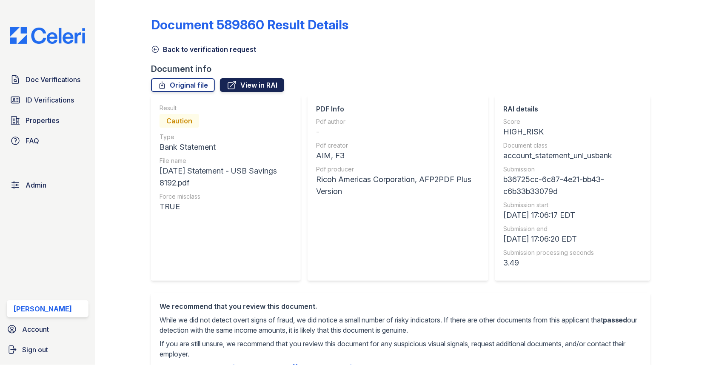 The height and width of the screenshot is (365, 713). I want to click on a: Sign out, so click(48, 350).